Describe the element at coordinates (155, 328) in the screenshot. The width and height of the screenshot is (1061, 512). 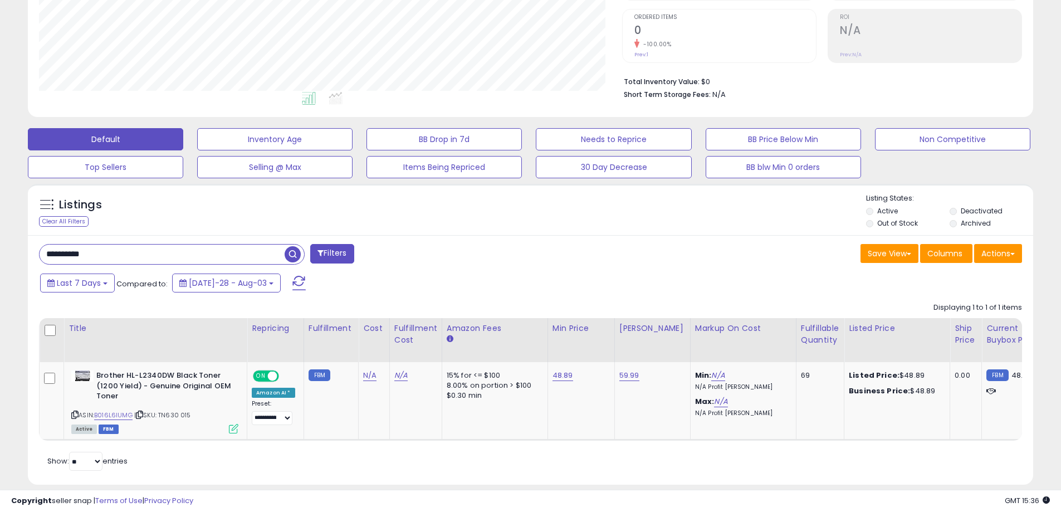
I see `div: Title` at that location.